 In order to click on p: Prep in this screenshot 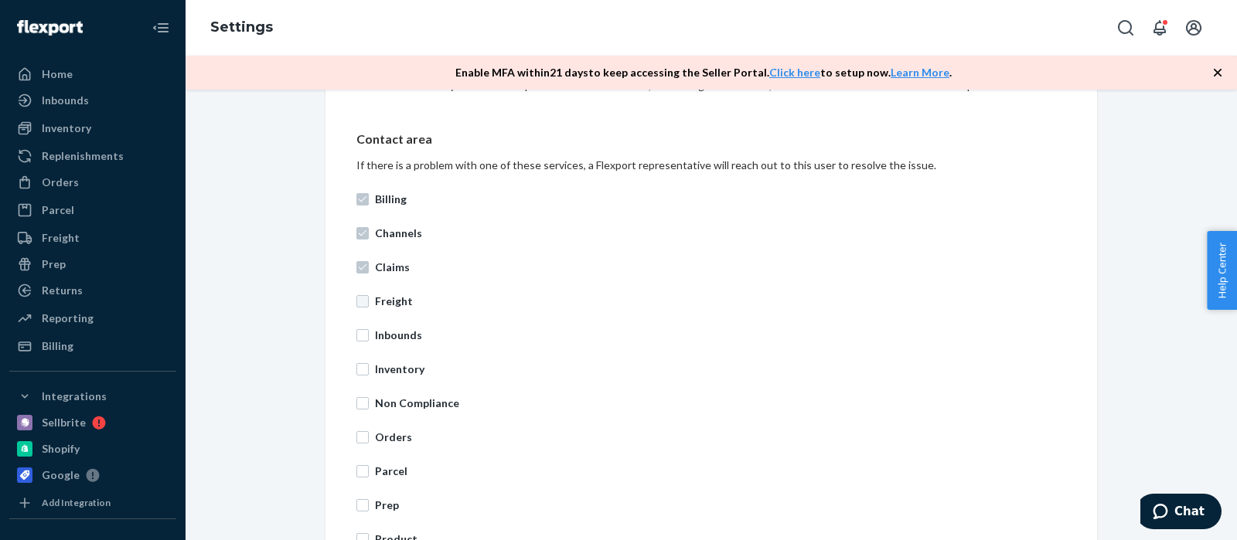, I will do `click(720, 505)`.